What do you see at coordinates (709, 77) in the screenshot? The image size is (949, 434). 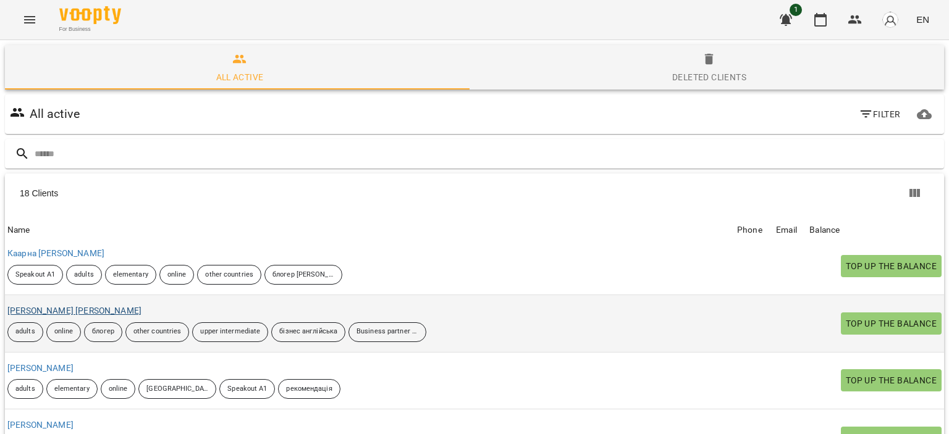 I see `div: Deleted clients` at bounding box center [709, 77].